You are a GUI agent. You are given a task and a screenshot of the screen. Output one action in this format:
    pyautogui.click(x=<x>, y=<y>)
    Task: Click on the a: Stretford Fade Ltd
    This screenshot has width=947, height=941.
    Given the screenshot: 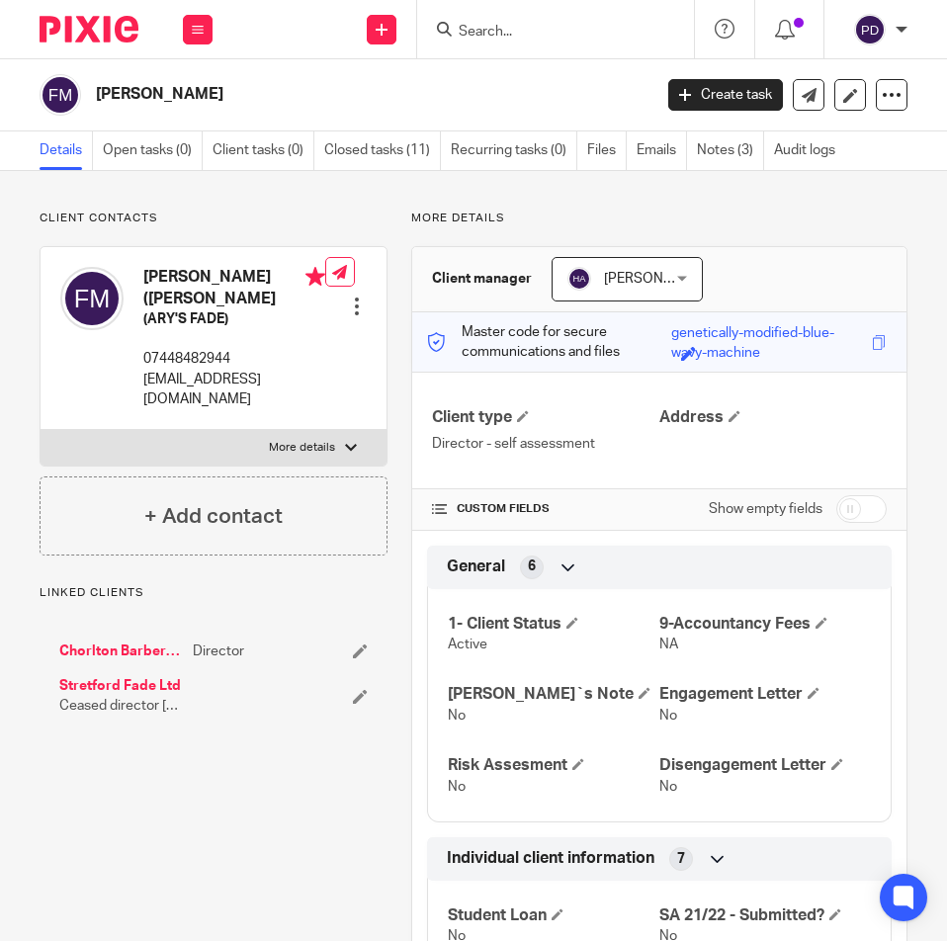 What is the action you would take?
    pyautogui.click(x=120, y=686)
    